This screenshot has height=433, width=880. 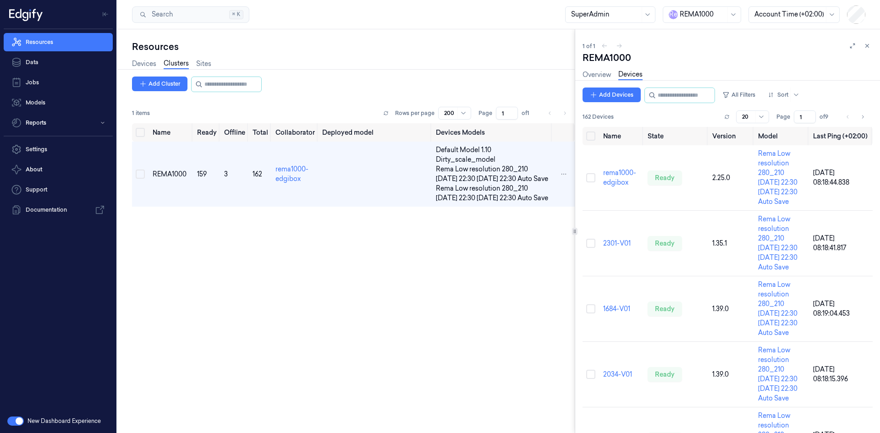 What do you see at coordinates (58, 210) in the screenshot?
I see `a: Documentation` at bounding box center [58, 210].